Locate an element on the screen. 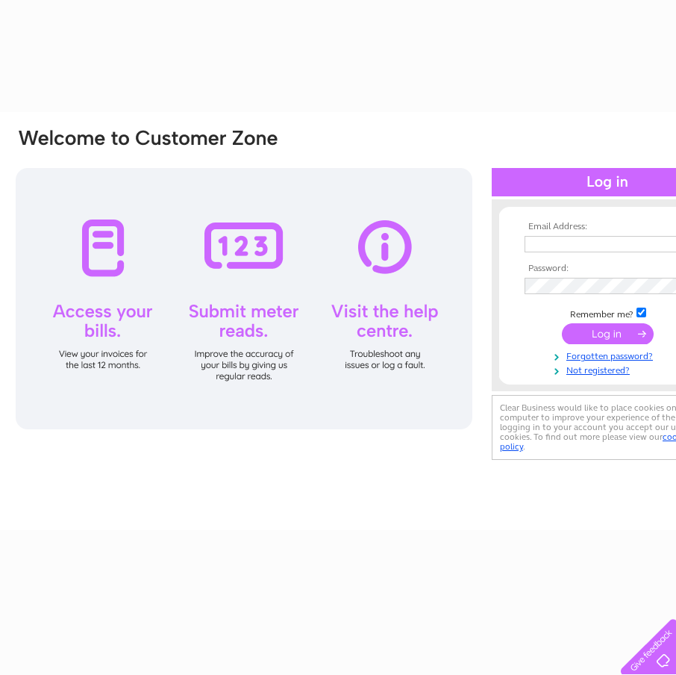 This screenshot has width=676, height=675. input: Submit is located at coordinates (608, 334).